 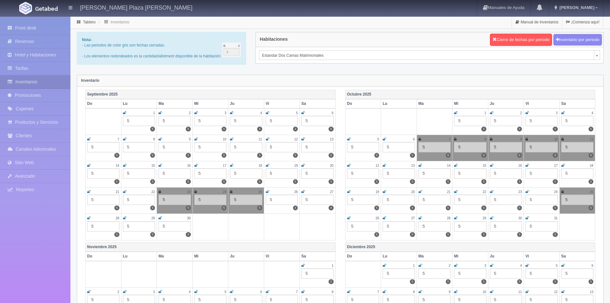 What do you see at coordinates (87, 40) in the screenshot?
I see `b: Nota:` at bounding box center [87, 40].